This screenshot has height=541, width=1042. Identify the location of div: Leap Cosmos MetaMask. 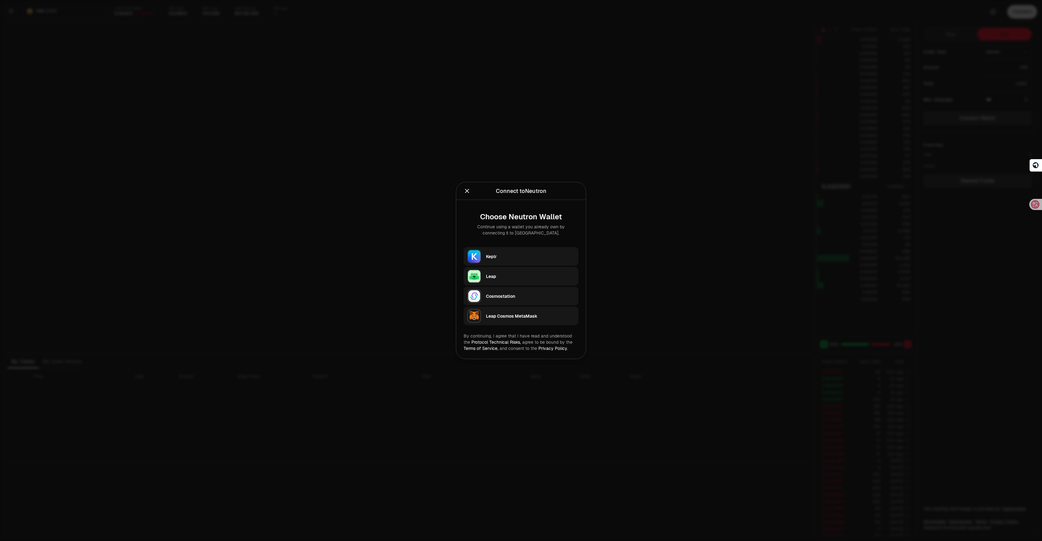
(531, 316).